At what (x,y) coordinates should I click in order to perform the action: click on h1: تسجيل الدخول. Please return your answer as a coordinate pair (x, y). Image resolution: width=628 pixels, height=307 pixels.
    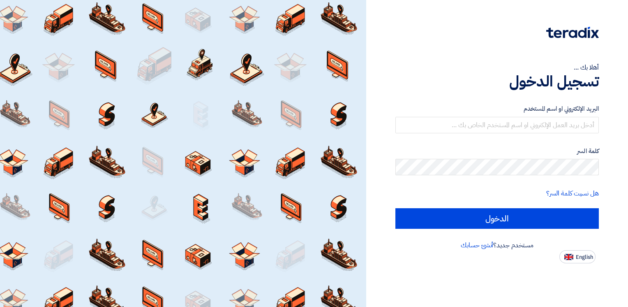
    Looking at the image, I should click on (497, 81).